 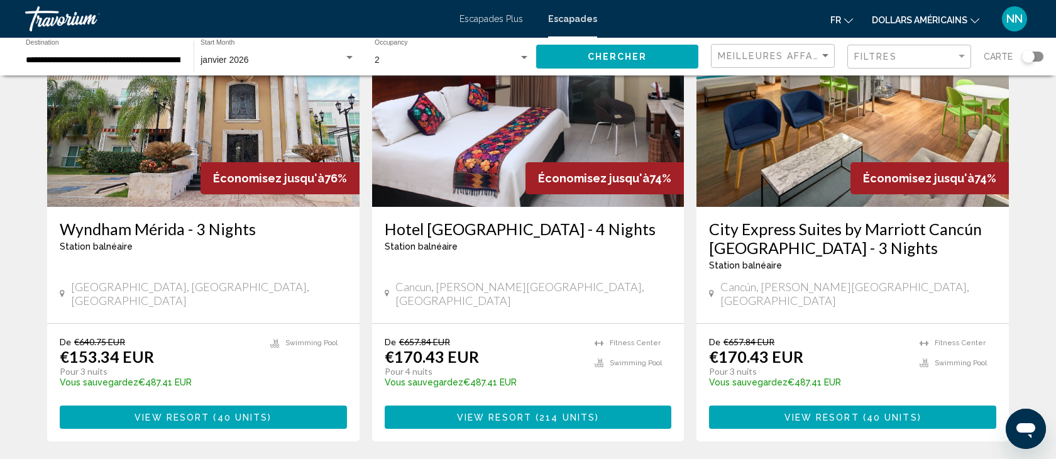 I want to click on p: €153.34 EUR, so click(x=107, y=356).